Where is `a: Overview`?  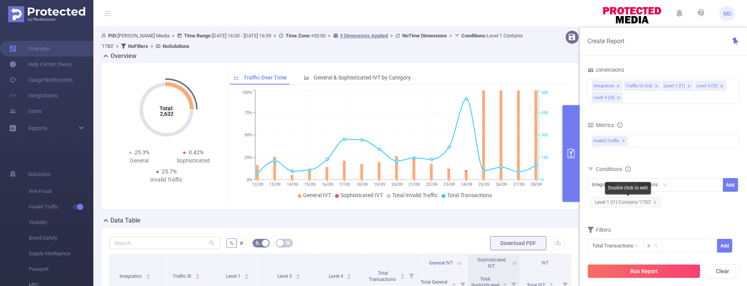 a: Overview is located at coordinates (30, 49).